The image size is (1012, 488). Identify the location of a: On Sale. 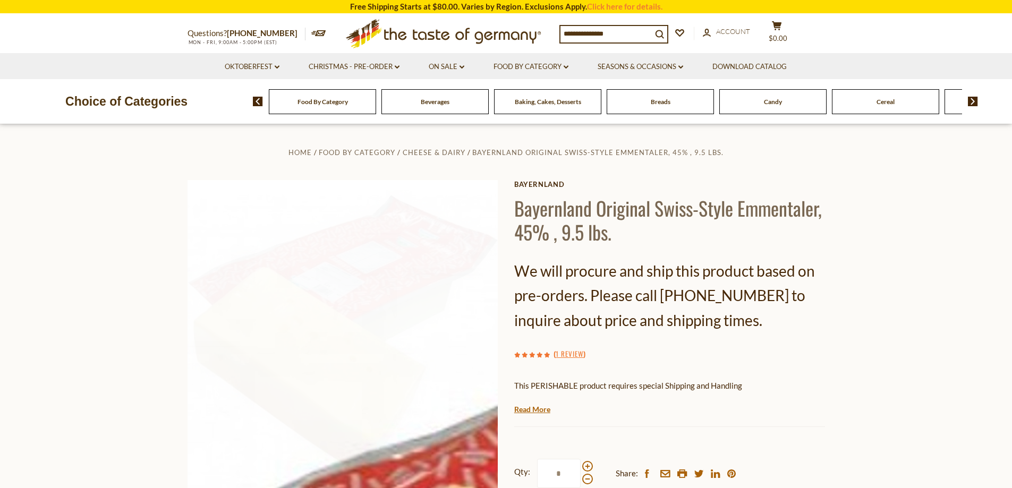
(446, 67).